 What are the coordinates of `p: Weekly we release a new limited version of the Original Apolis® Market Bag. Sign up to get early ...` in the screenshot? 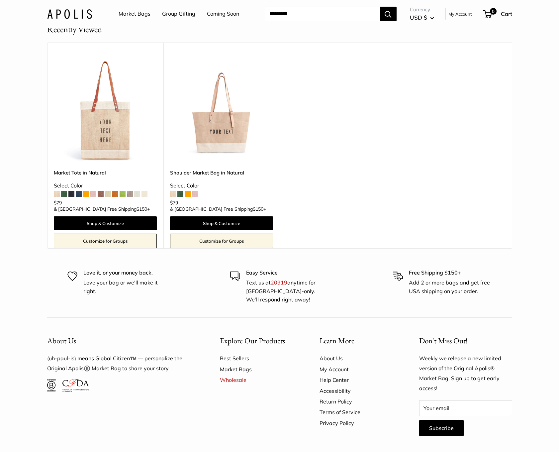 It's located at (466, 374).